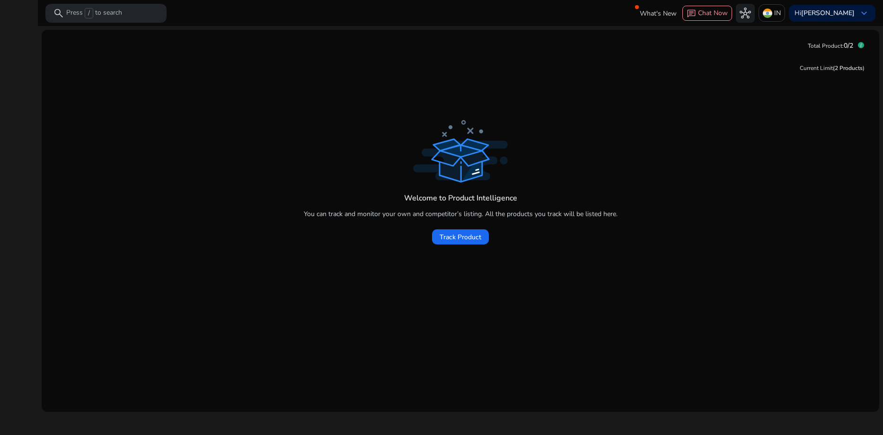 The height and width of the screenshot is (435, 883). I want to click on p: IN, so click(777, 13).